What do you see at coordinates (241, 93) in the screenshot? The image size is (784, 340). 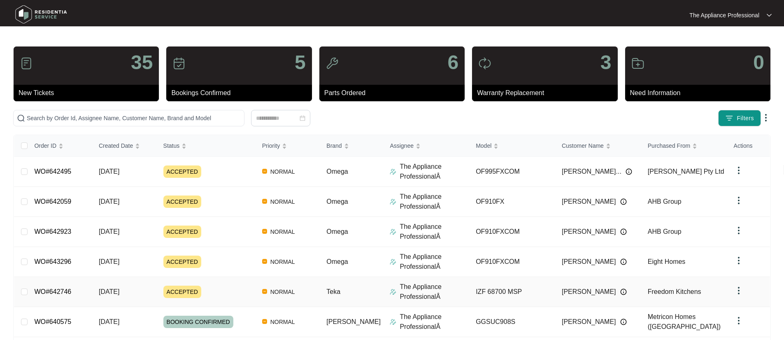 I see `p: Bookings Confirmed` at bounding box center [241, 93].